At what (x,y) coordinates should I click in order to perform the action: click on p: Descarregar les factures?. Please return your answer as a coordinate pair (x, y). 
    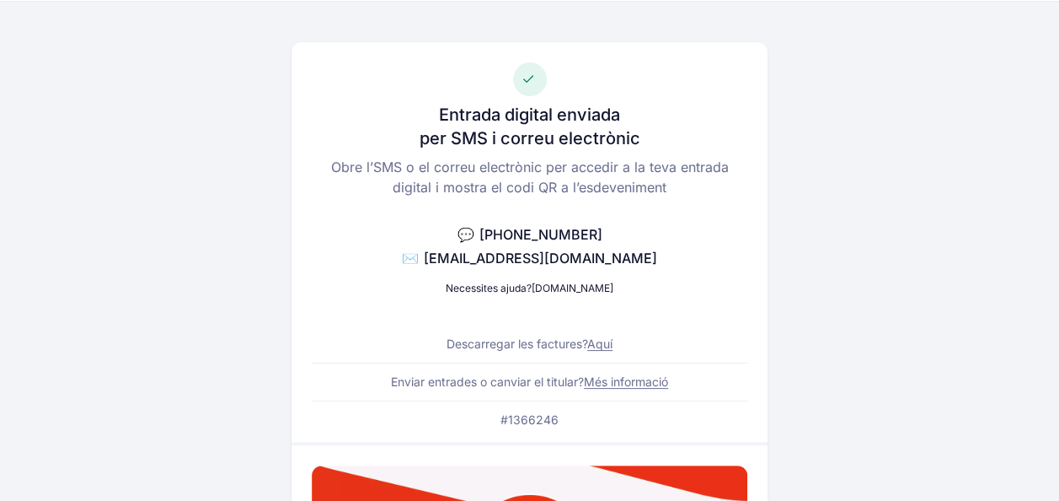
    Looking at the image, I should click on (529, 344).